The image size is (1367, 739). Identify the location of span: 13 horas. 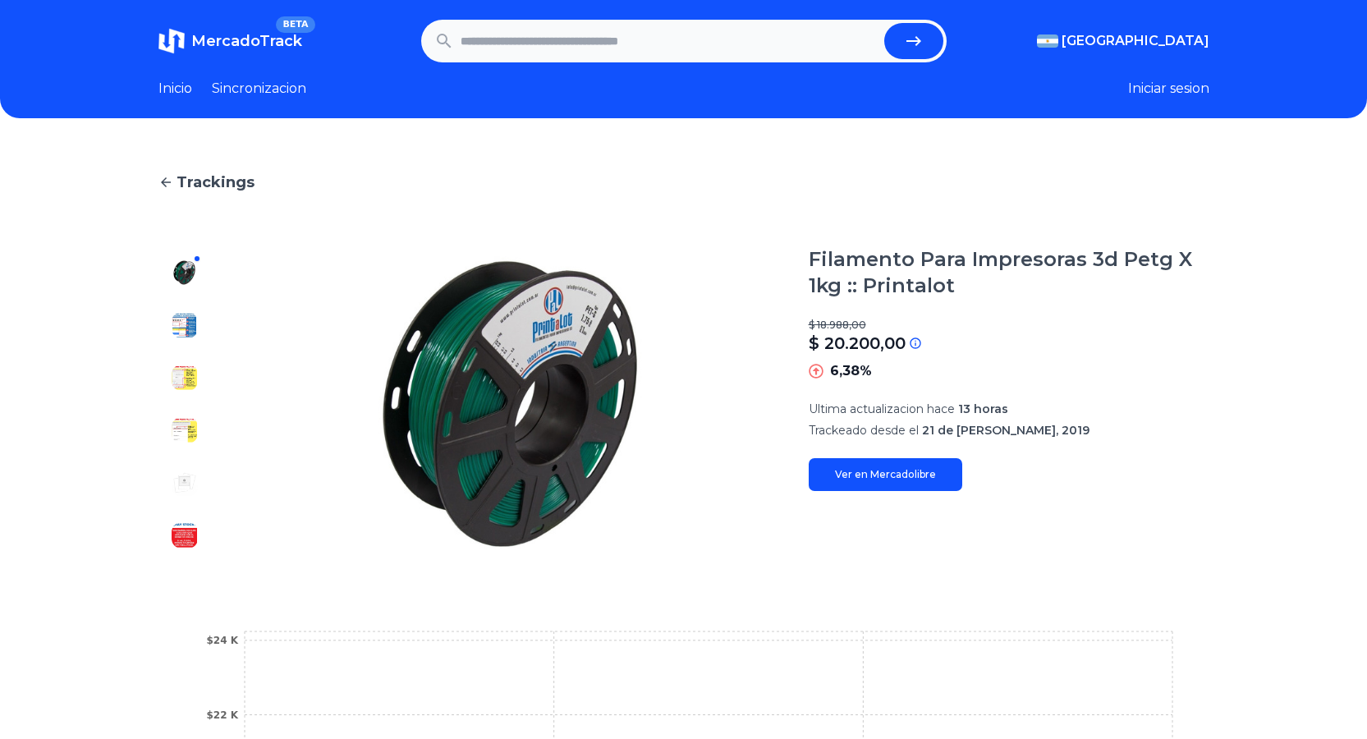
(983, 409).